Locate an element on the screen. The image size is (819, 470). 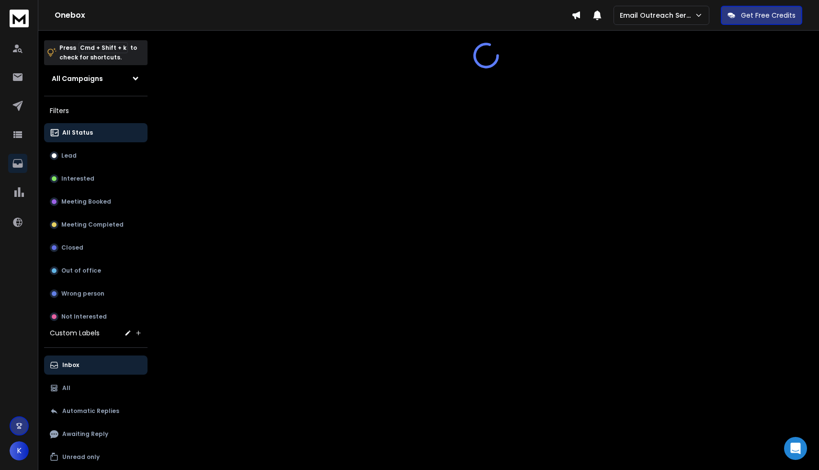
span: K is located at coordinates (19, 451).